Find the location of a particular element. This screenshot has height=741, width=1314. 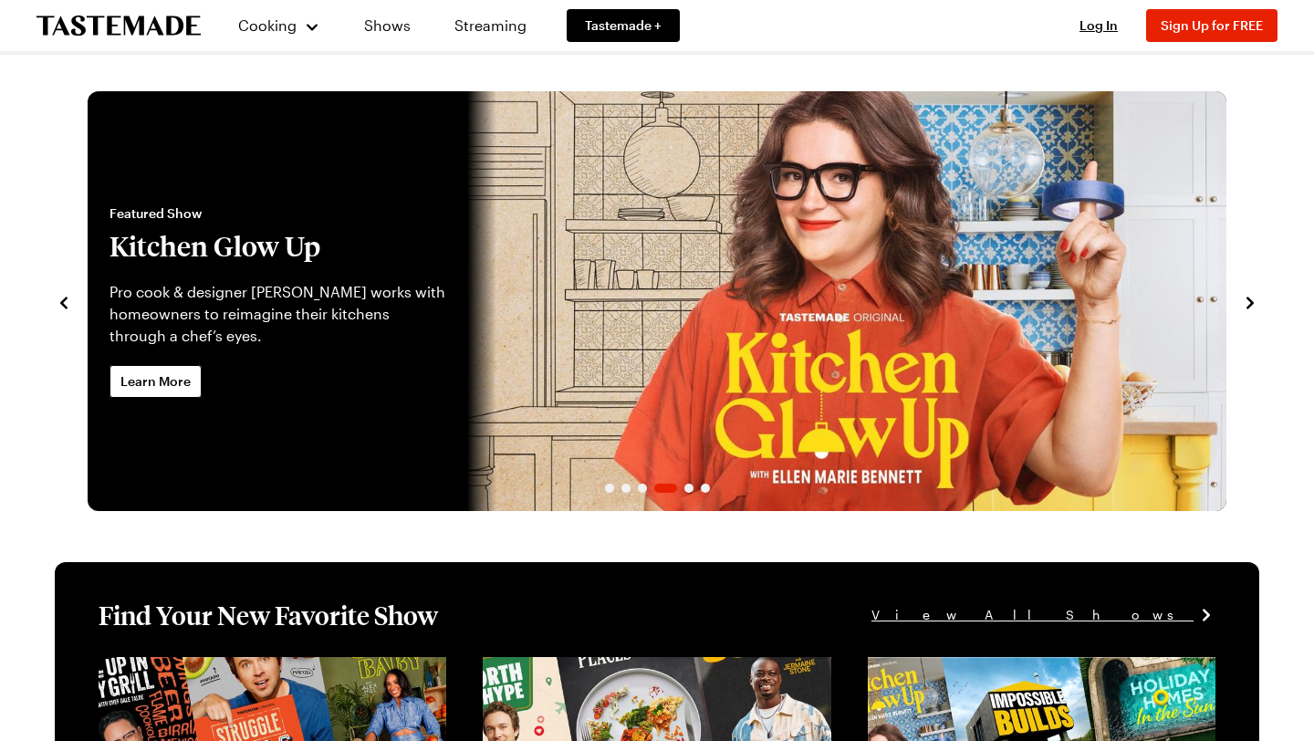

span: Sign Up for FREE is located at coordinates (1211, 25).